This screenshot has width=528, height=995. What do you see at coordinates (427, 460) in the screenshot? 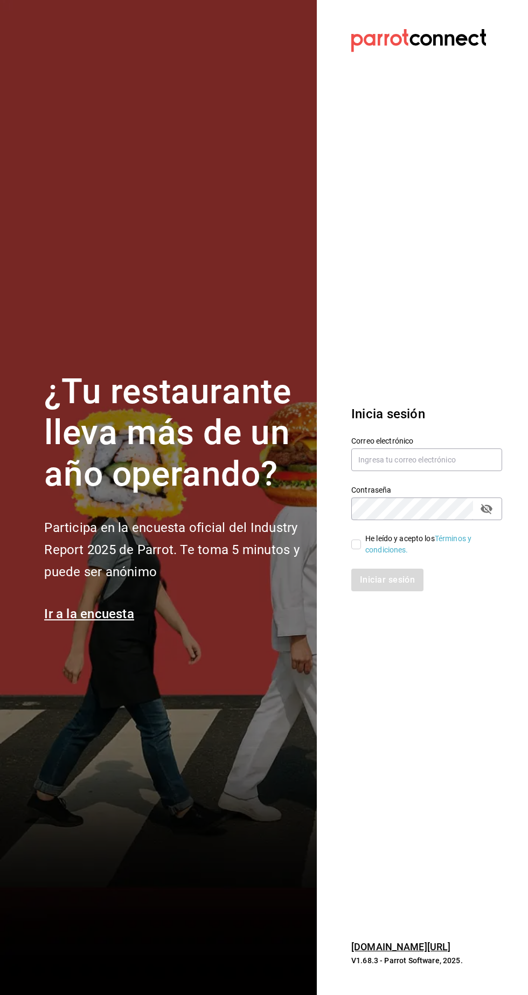
I see `input: Ingresa tu correo electrónico` at bounding box center [427, 460].